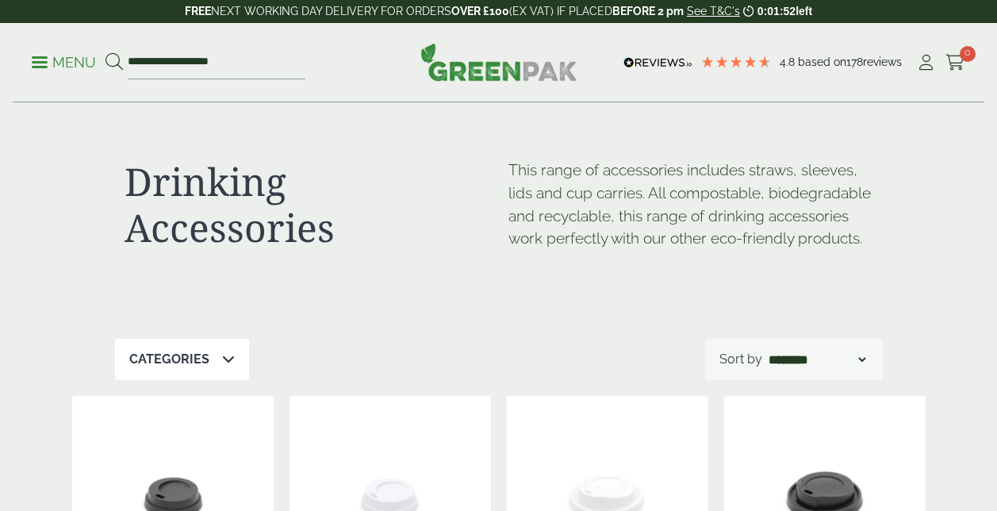  I want to click on p: Menu, so click(63, 63).